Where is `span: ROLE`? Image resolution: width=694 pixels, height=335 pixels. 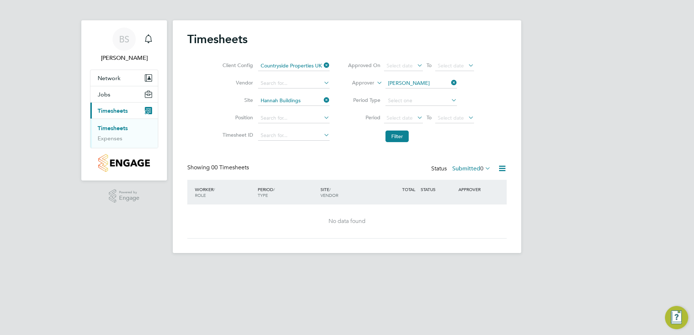 span: ROLE is located at coordinates (200, 195).